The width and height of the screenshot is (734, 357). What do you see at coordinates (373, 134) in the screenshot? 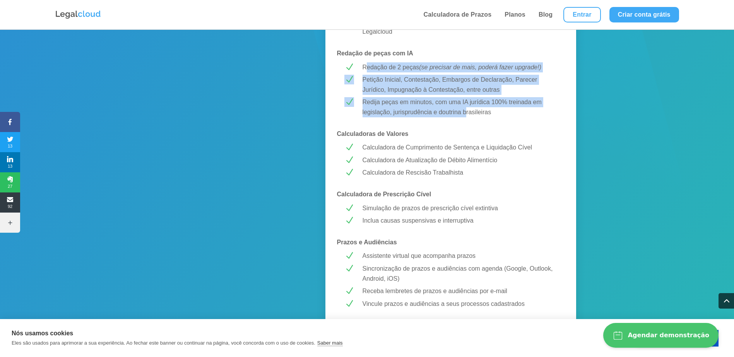
I see `strong: Calculadoras de Valores` at bounding box center [373, 134].